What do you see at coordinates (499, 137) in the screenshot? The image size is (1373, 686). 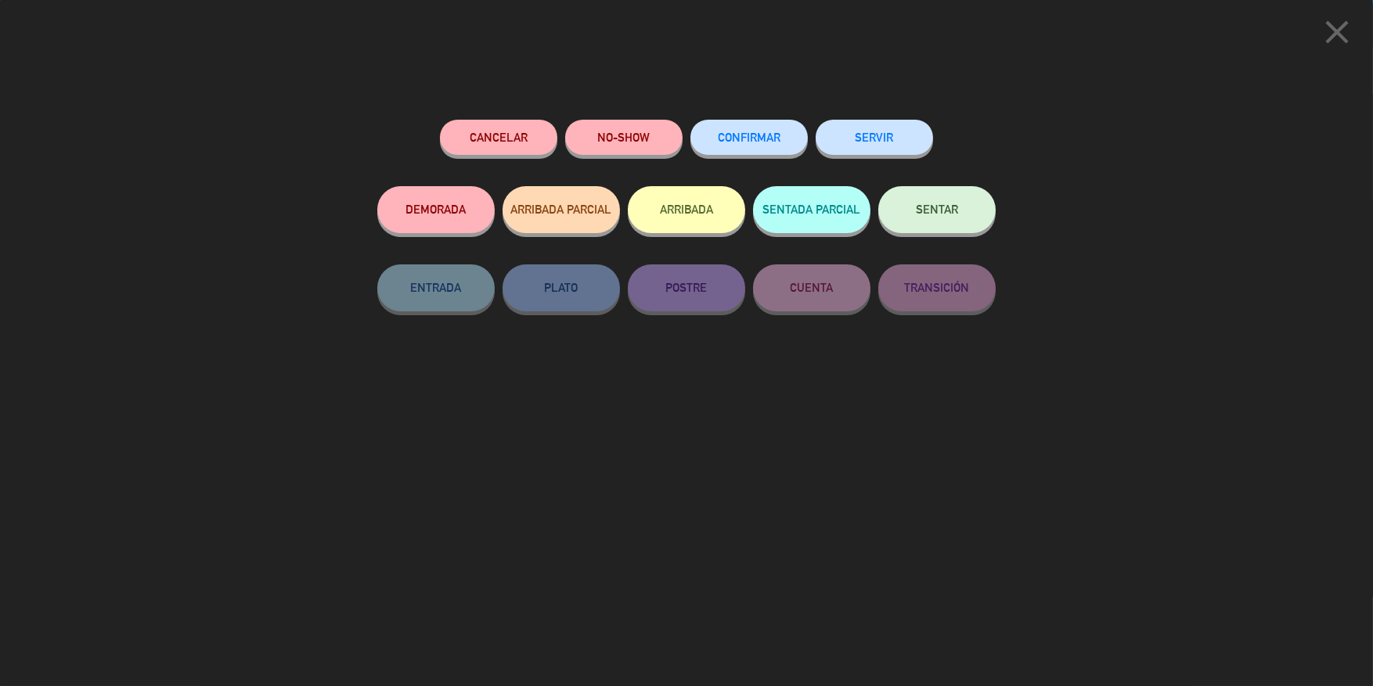 I see `button: Cancelar` at bounding box center [499, 137].